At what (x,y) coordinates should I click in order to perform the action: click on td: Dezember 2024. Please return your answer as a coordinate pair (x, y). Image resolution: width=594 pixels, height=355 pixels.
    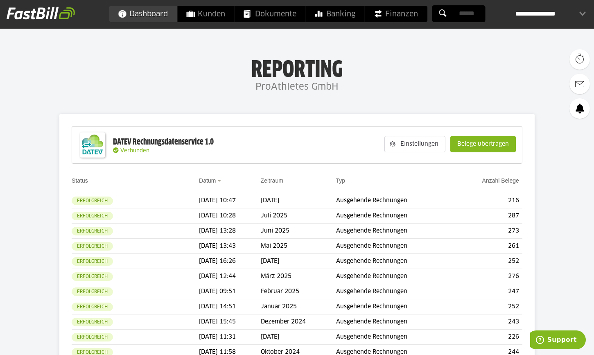
    Looking at the image, I should click on (298, 322).